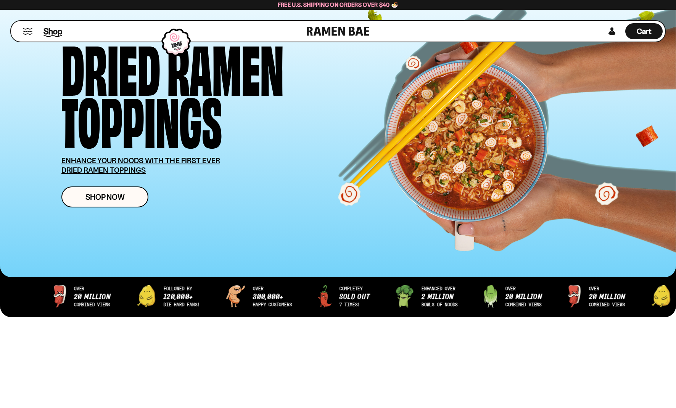  What do you see at coordinates (27, 31) in the screenshot?
I see `button: Mobile Menu Trigger` at bounding box center [27, 31].